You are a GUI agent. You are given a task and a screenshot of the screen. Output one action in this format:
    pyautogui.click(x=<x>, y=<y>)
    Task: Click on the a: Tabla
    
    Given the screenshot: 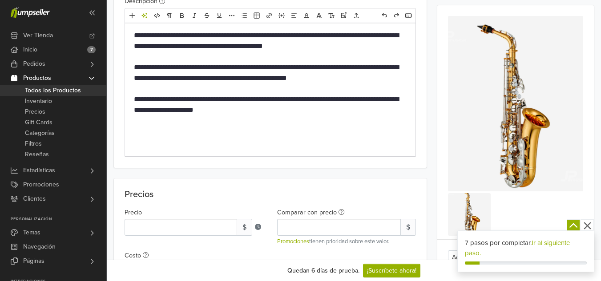 What is the action you would take?
    pyautogui.click(x=257, y=16)
    